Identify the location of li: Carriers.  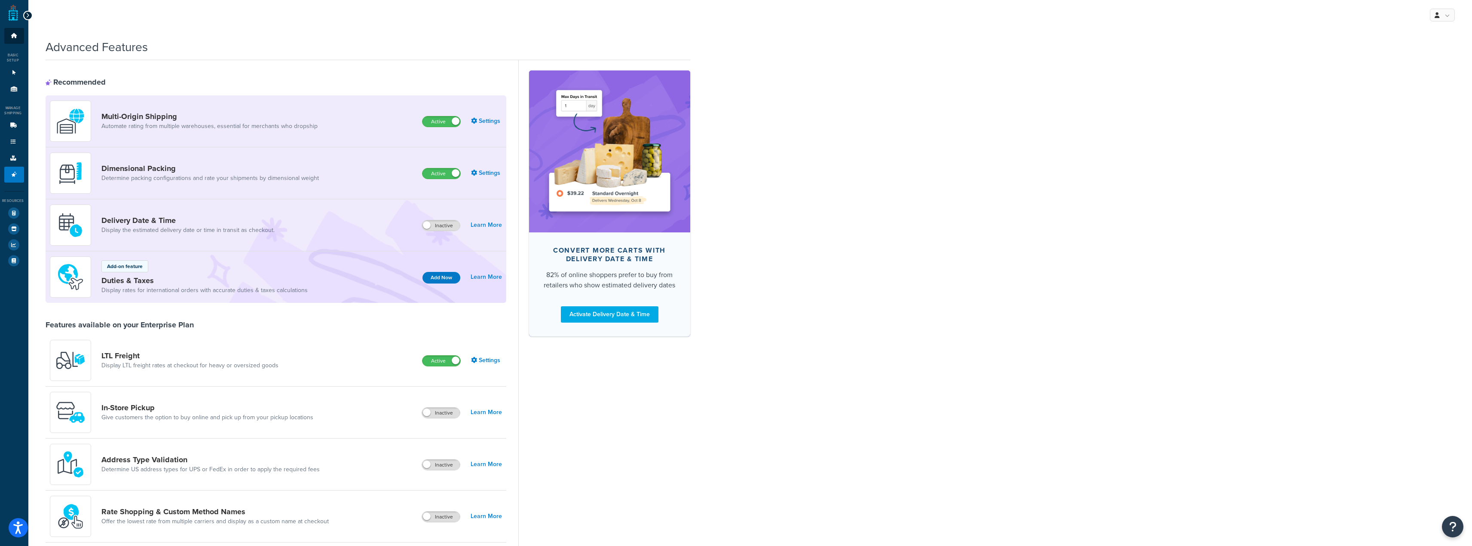
(14, 125).